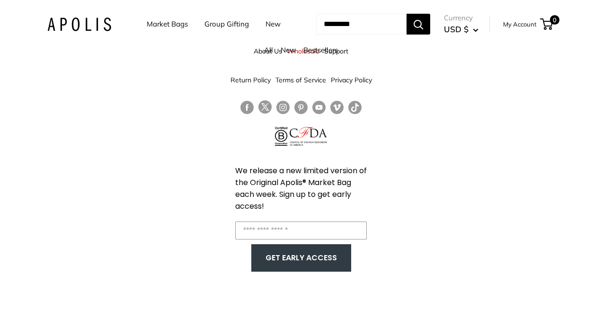 This screenshot has width=602, height=319. Describe the element at coordinates (418, 24) in the screenshot. I see `button: Search` at that location.